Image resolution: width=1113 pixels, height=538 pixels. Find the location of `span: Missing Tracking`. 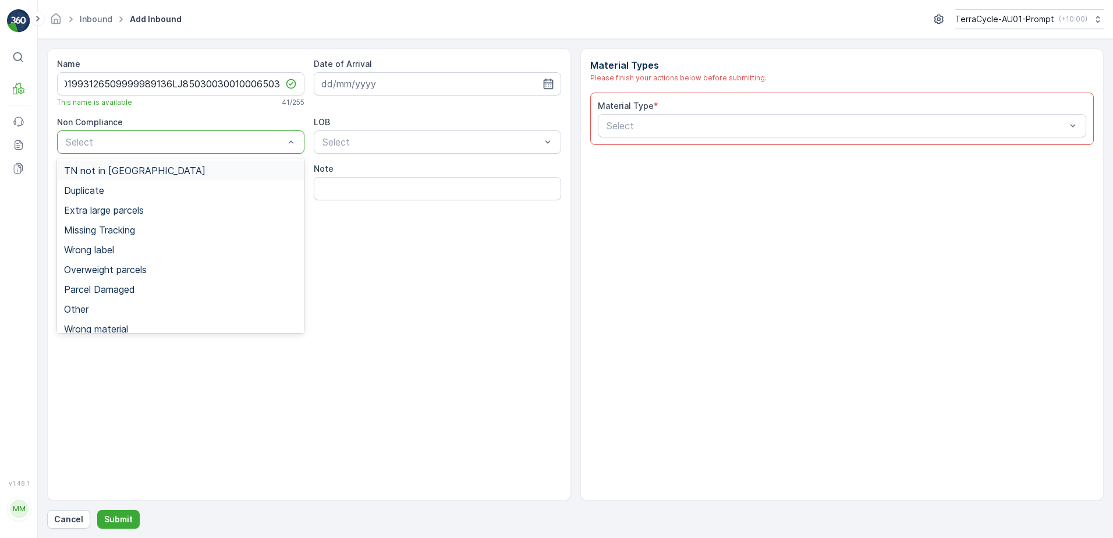

span: Missing Tracking is located at coordinates (100, 230).